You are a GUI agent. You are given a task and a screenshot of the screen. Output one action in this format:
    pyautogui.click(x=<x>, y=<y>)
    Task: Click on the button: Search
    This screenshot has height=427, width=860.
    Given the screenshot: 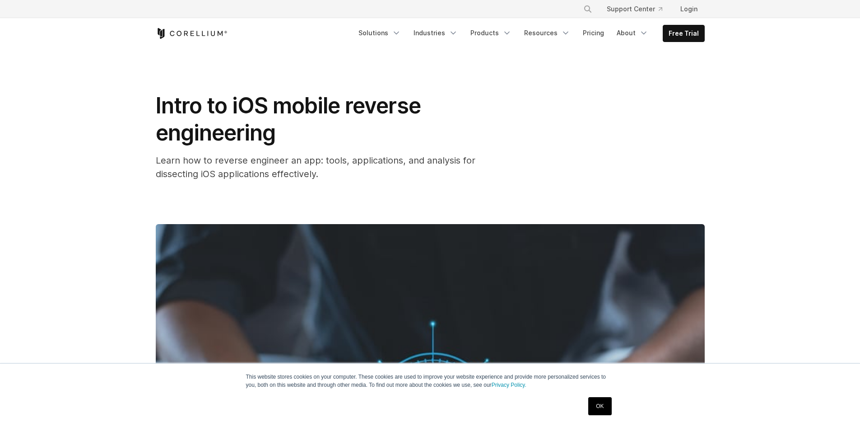 What is the action you would take?
    pyautogui.click(x=588, y=9)
    